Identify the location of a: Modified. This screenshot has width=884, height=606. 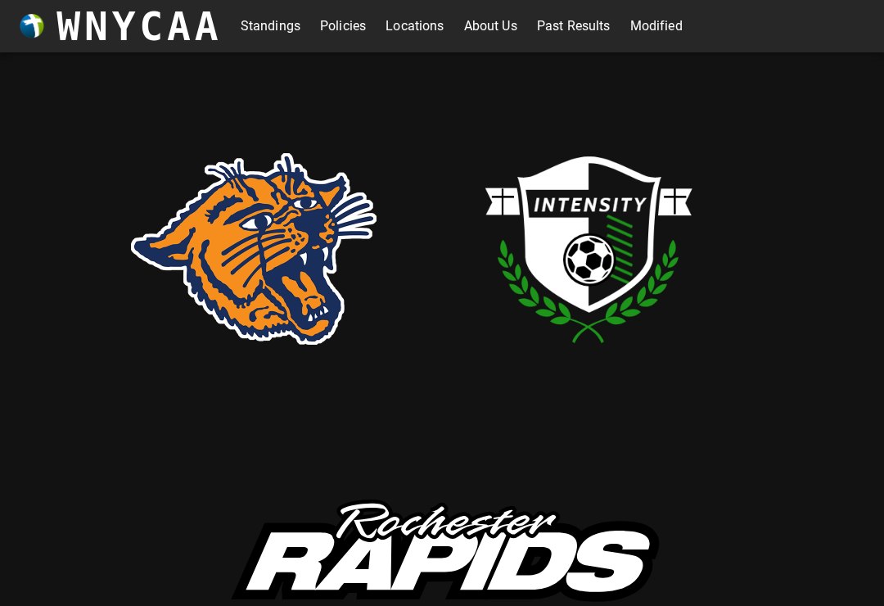
(656, 26).